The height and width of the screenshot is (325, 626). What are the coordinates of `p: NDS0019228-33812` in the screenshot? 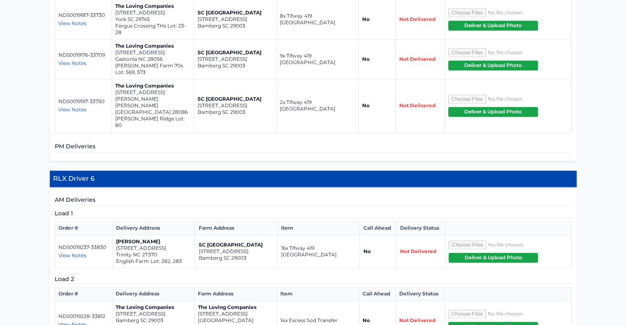 It's located at (83, 317).